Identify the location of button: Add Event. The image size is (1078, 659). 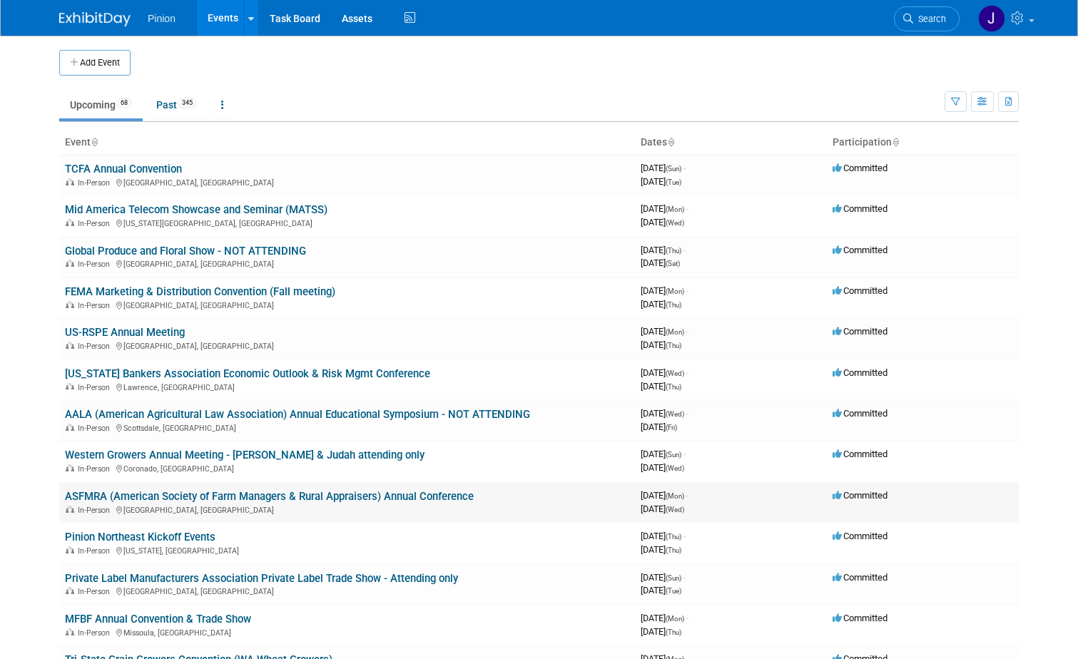
(95, 63).